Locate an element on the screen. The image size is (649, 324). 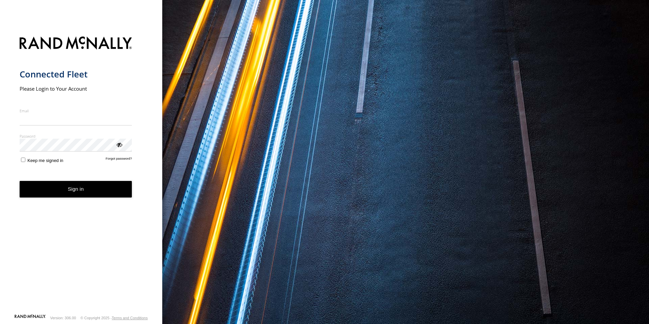
a: Terms and Conditions is located at coordinates (130, 318).